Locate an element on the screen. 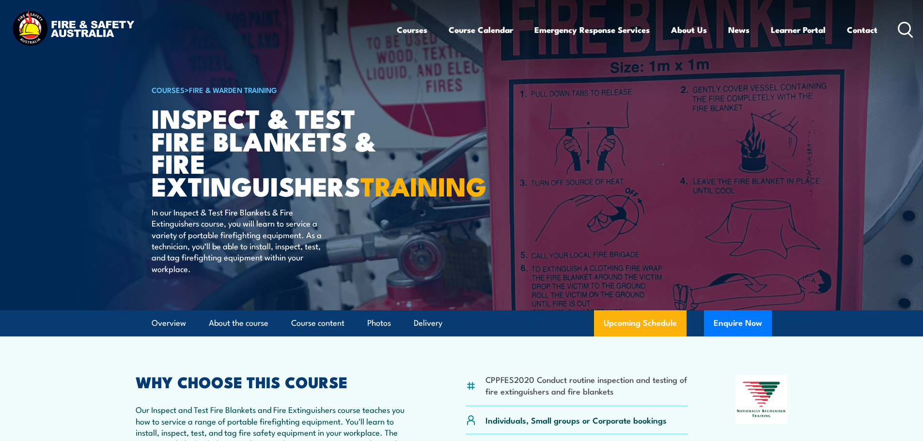  img: Nationally Recognised Training logo. is located at coordinates (762, 400).